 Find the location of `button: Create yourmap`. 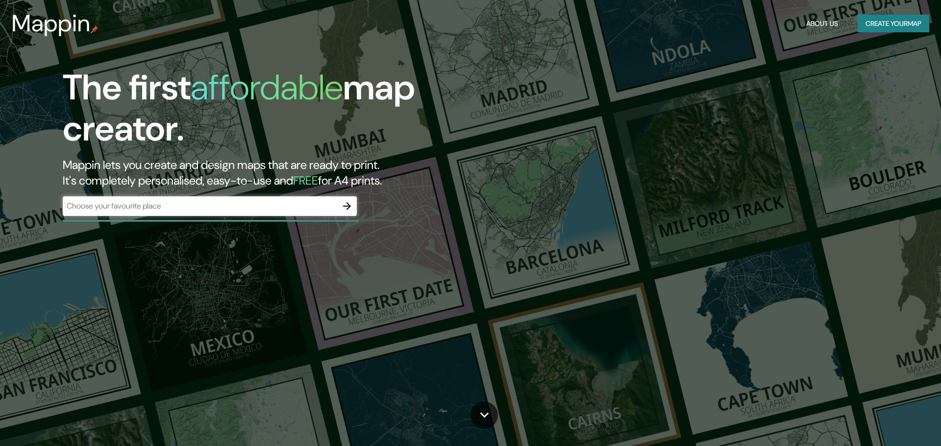

button: Create yourmap is located at coordinates (893, 24).